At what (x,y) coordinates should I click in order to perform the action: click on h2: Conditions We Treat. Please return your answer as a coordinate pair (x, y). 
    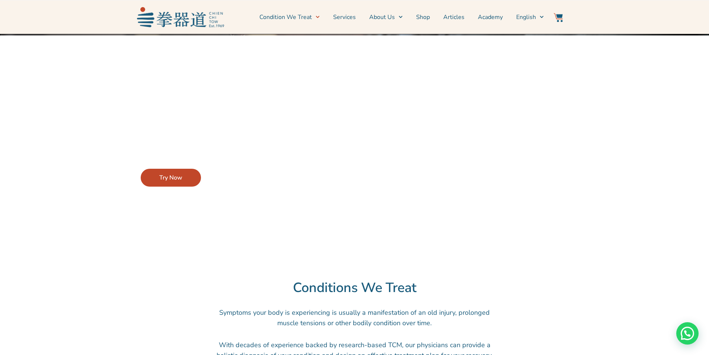
    Looking at the image, I should click on (355, 288).